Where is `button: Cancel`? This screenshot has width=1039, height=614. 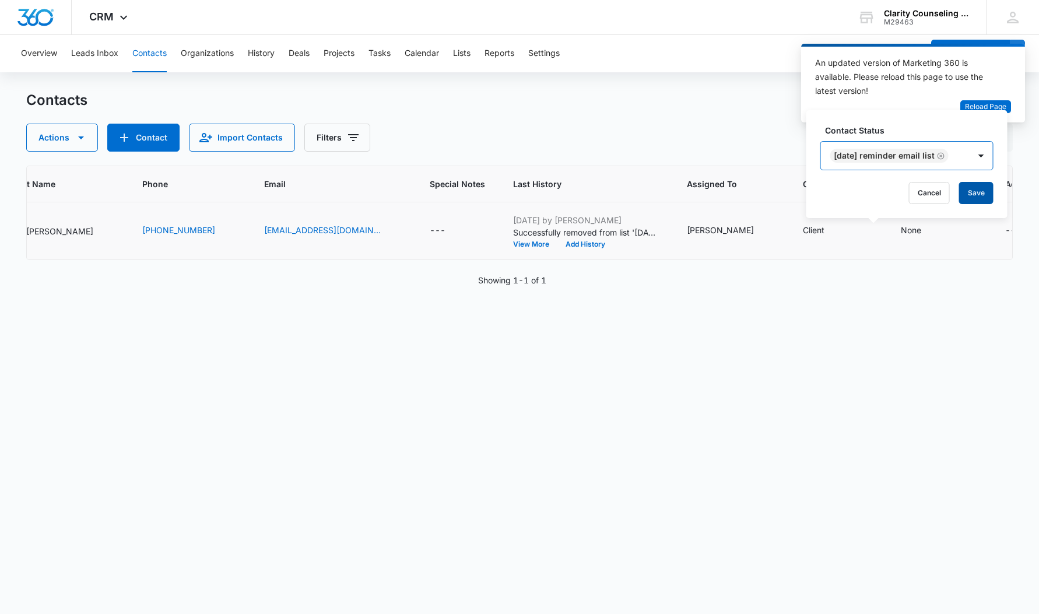 button: Cancel is located at coordinates (930, 193).